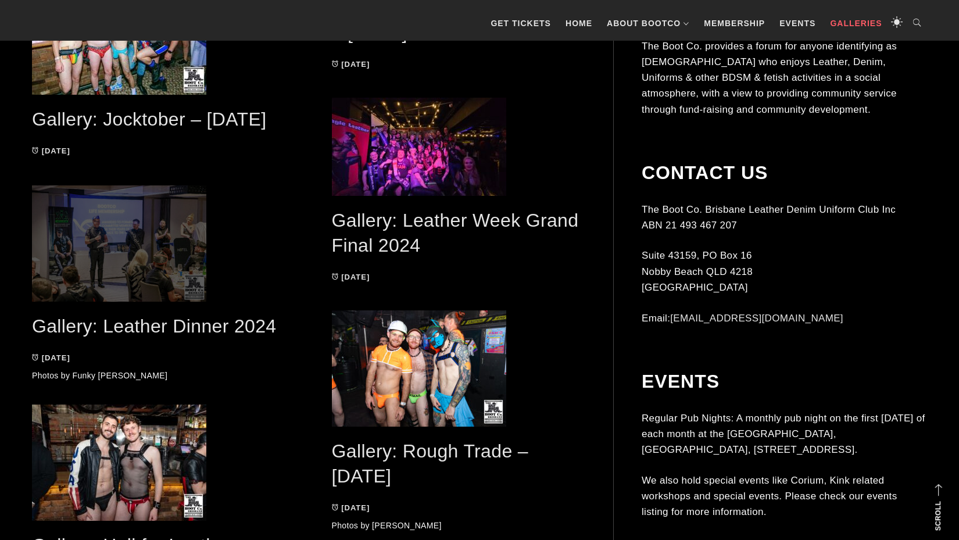 Image resolution: width=959 pixels, height=540 pixels. Describe the element at coordinates (455, 233) in the screenshot. I see `a: Gallery: Leather Week Grand Final 2024` at that location.